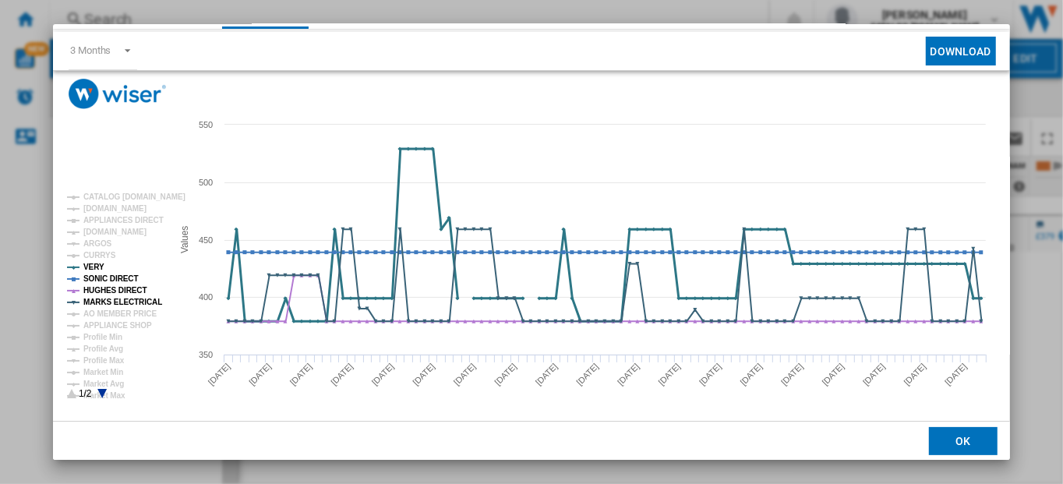 The image size is (1063, 484). I want to click on tspan: AO MEMBER PRICE, so click(120, 313).